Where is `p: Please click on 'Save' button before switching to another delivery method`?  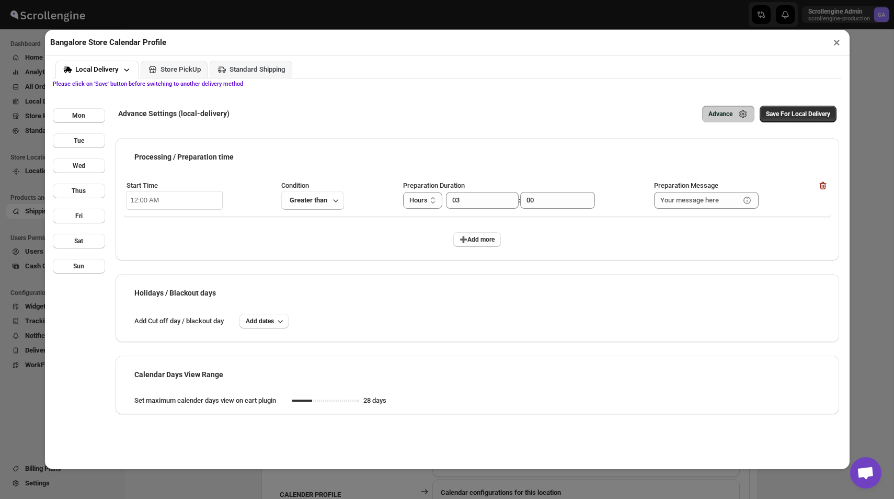
p: Please click on 'Save' button before switching to another delivery method is located at coordinates (447, 84).